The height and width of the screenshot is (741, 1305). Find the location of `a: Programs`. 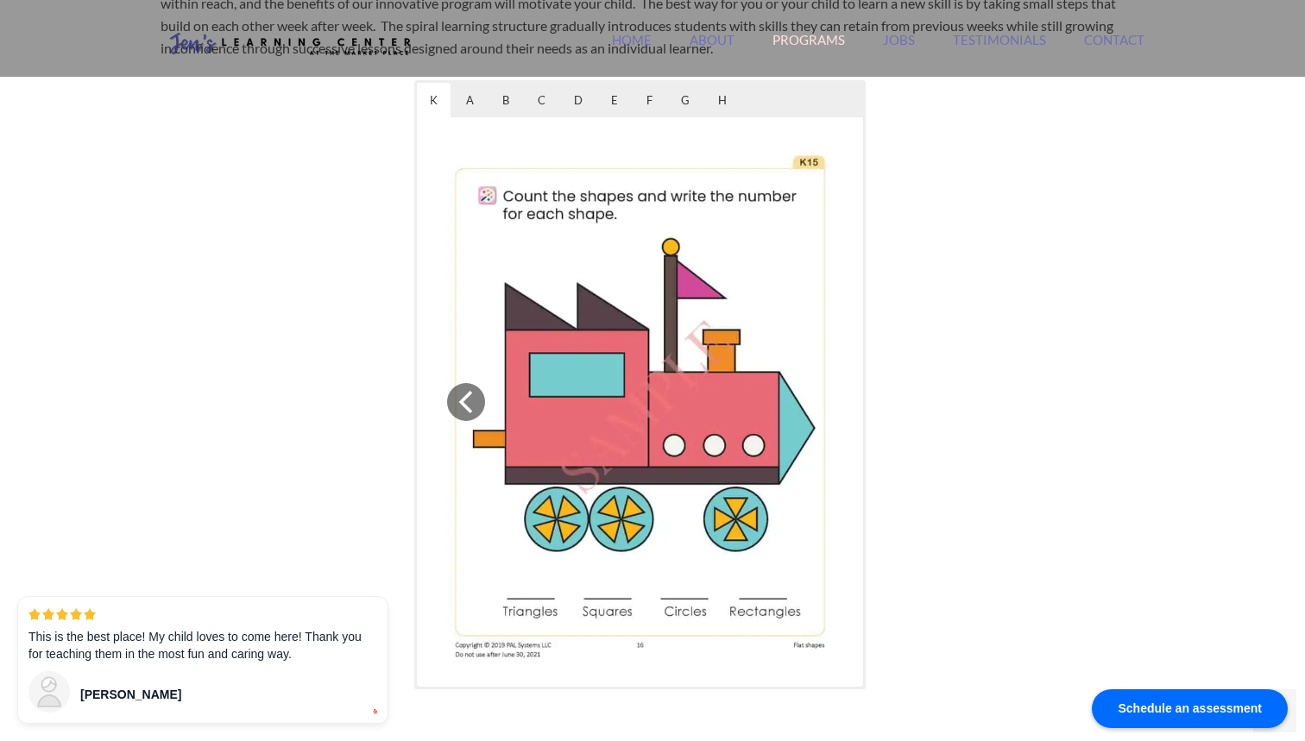

a: Programs is located at coordinates (809, 50).